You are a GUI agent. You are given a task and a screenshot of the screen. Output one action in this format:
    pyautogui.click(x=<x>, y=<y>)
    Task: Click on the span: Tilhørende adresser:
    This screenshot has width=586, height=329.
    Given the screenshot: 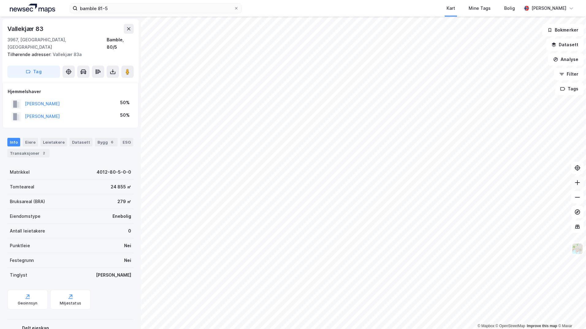 What is the action you would take?
    pyautogui.click(x=30, y=54)
    